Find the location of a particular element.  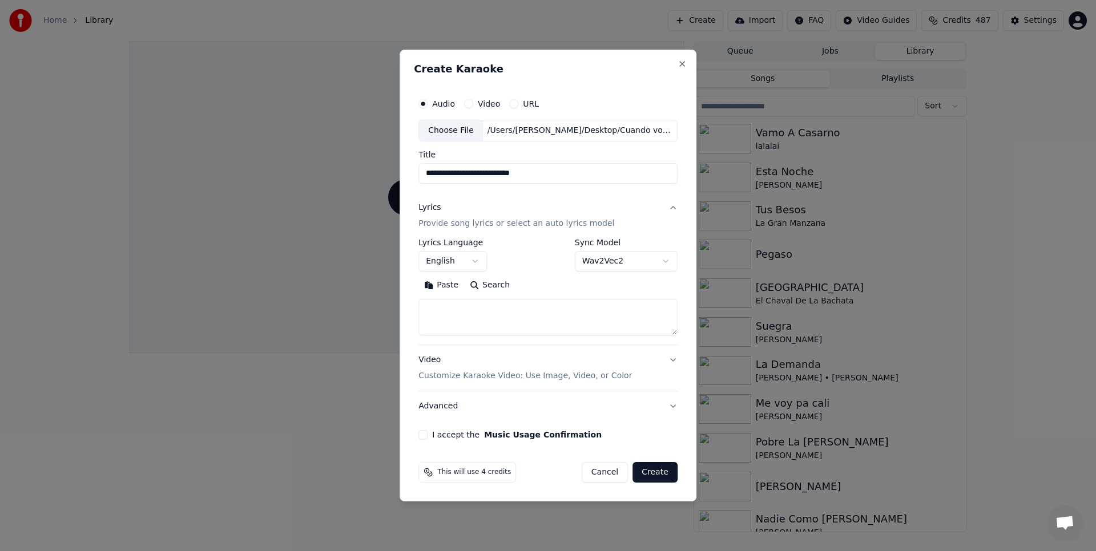

button: Search is located at coordinates (490, 285).